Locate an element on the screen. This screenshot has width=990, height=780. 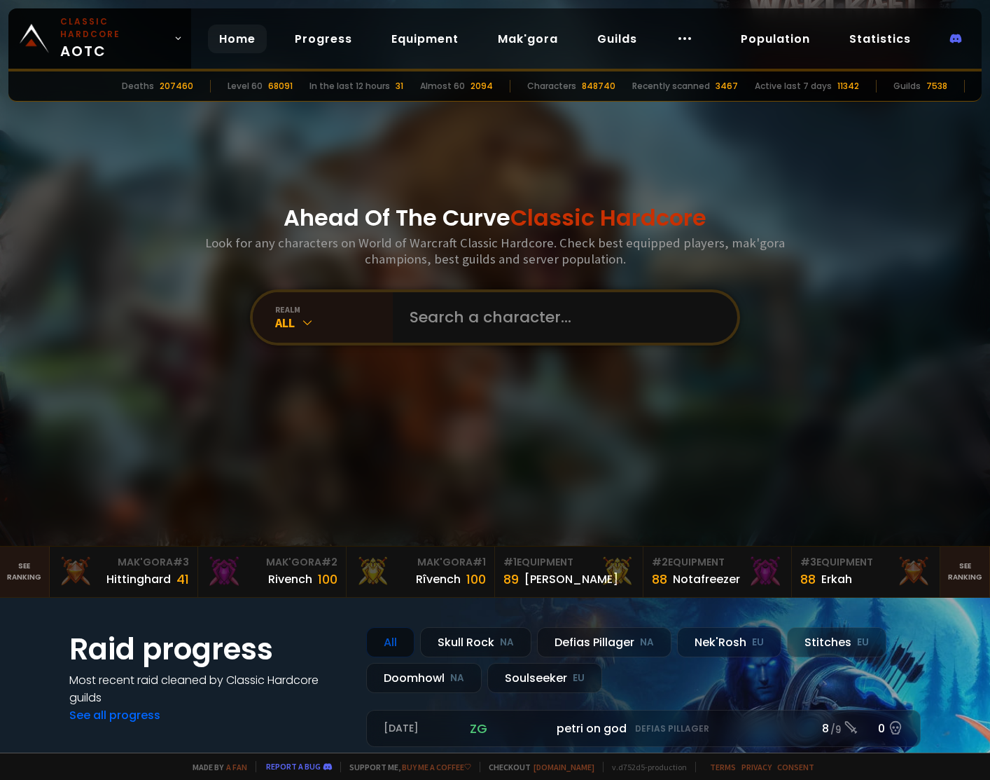
div: Erkah is located at coordinates (837, 579).